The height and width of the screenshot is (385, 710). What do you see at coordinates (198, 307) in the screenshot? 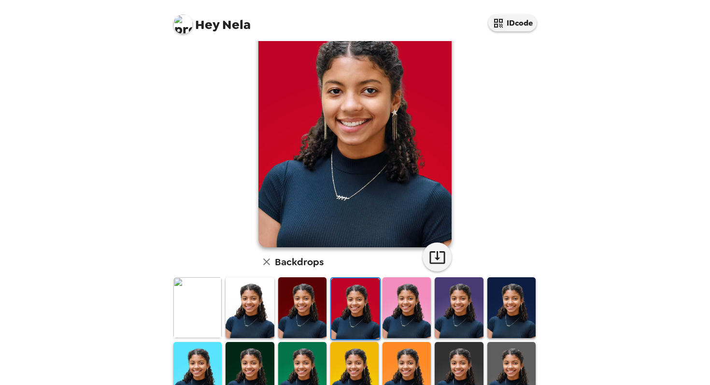
I see `img: Original` at bounding box center [198, 307].